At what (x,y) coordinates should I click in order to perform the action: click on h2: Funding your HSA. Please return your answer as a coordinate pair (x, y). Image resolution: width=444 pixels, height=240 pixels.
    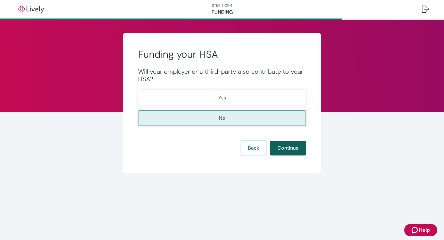
    Looking at the image, I should click on (222, 54).